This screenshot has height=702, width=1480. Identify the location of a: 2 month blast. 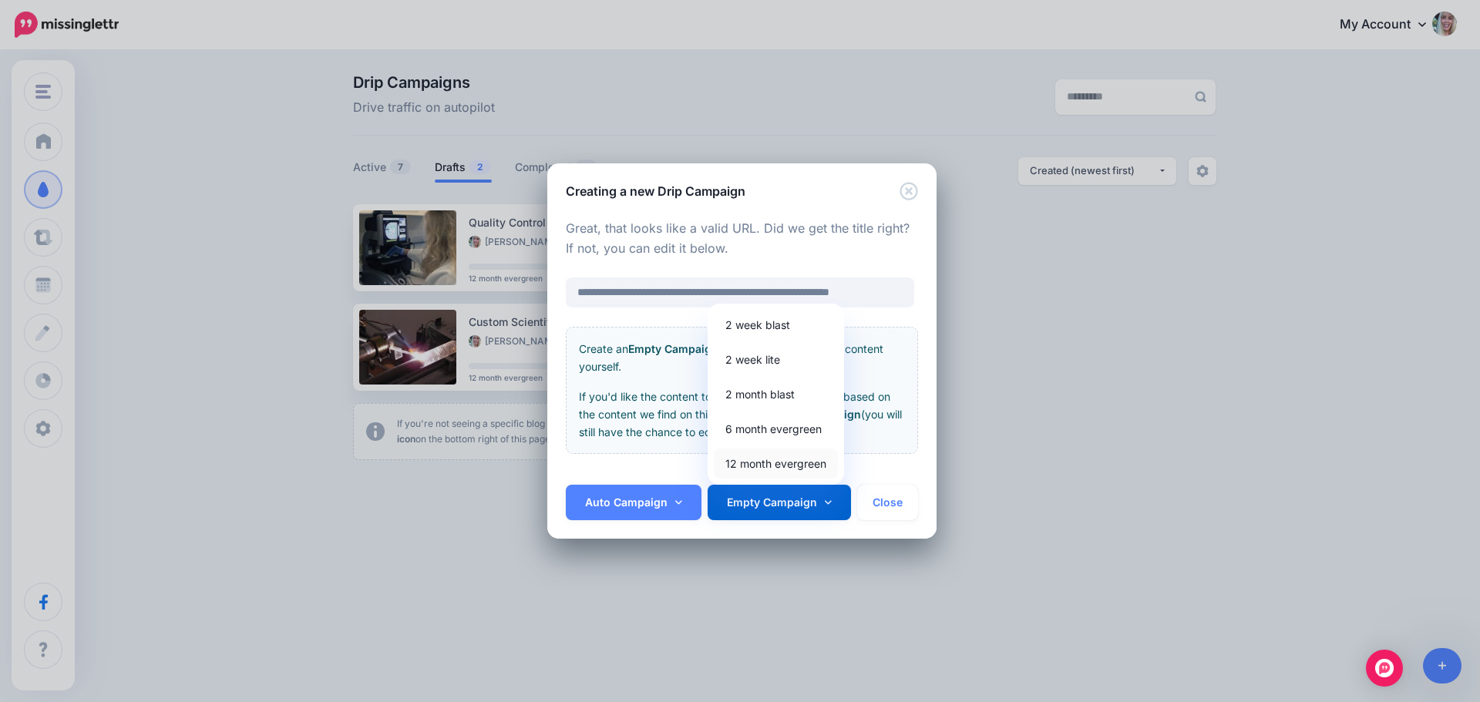
(775, 394).